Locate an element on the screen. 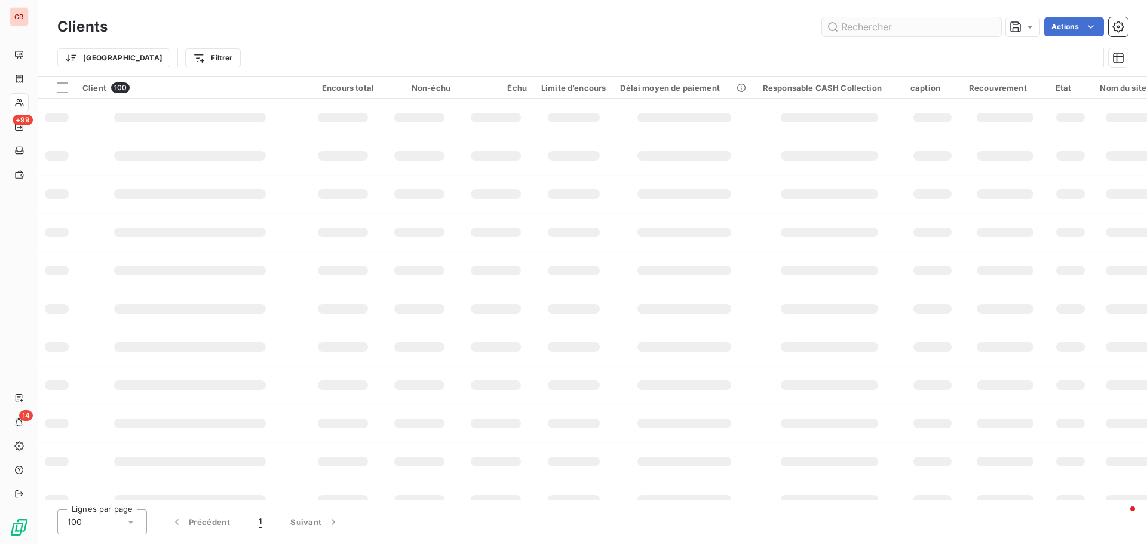  h3: Clients is located at coordinates (82, 27).